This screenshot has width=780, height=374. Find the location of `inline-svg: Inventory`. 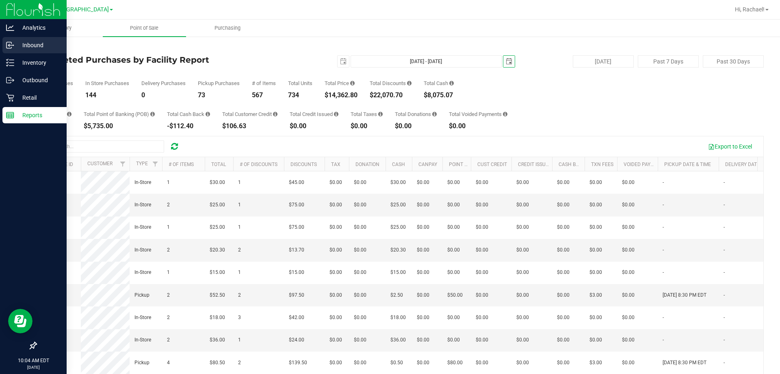

inline-svg: Inventory is located at coordinates (10, 63).